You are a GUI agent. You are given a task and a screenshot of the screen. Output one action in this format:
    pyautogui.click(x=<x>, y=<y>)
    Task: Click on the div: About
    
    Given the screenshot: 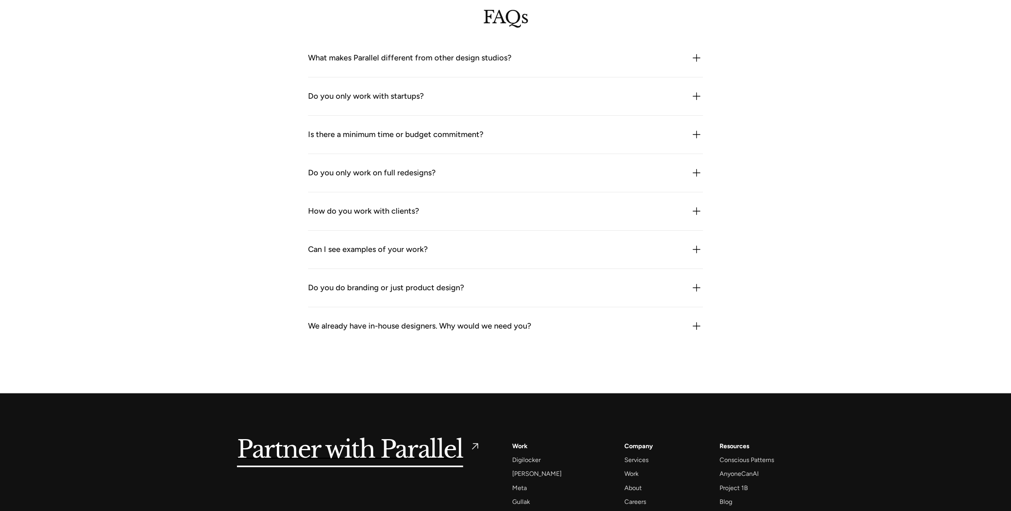 What is the action you would take?
    pyautogui.click(x=633, y=488)
    